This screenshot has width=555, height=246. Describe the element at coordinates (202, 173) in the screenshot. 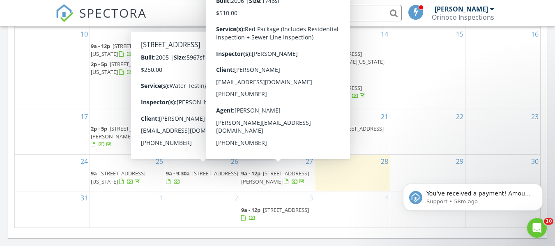

I see `td: Go to August 26, 2025` at that location.